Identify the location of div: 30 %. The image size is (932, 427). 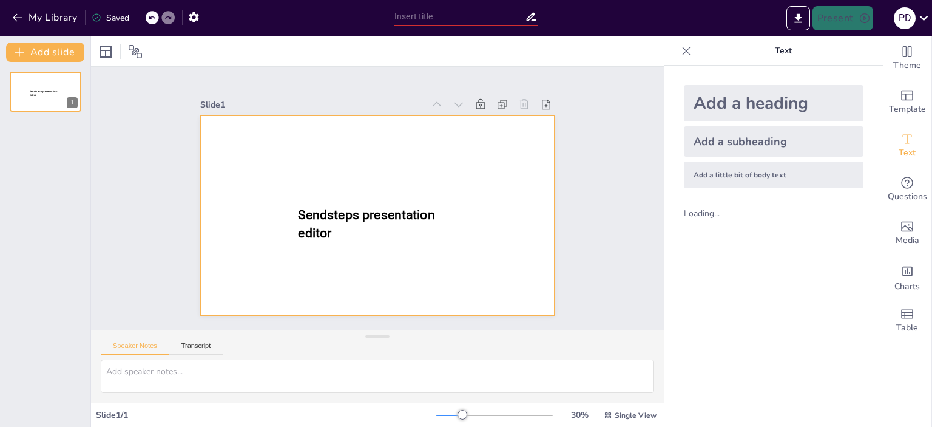
(579, 414).